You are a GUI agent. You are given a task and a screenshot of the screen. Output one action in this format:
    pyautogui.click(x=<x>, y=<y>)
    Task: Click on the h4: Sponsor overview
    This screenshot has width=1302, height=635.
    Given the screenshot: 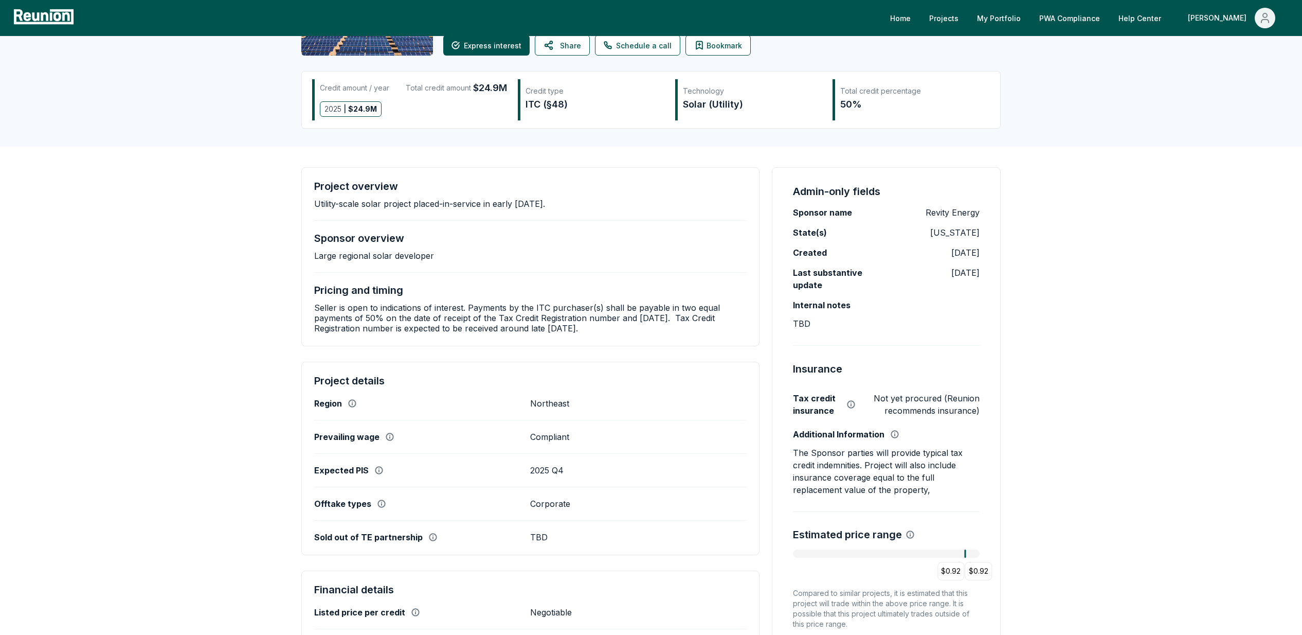 What is the action you would take?
    pyautogui.click(x=359, y=238)
    